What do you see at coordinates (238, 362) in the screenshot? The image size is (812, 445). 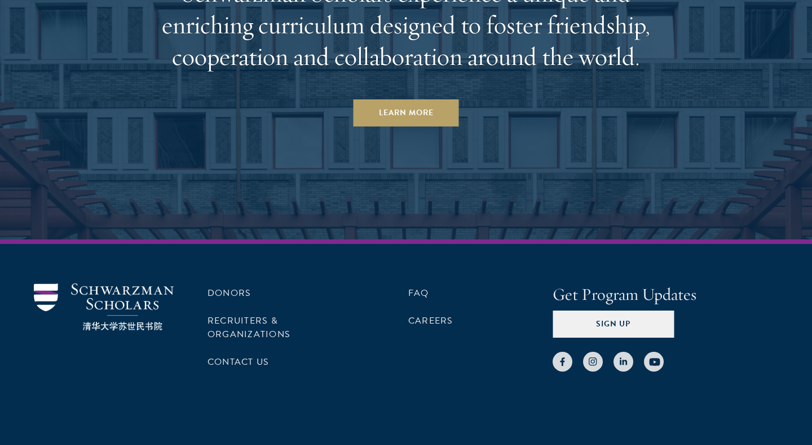 I see `a: Contact Us` at bounding box center [238, 362].